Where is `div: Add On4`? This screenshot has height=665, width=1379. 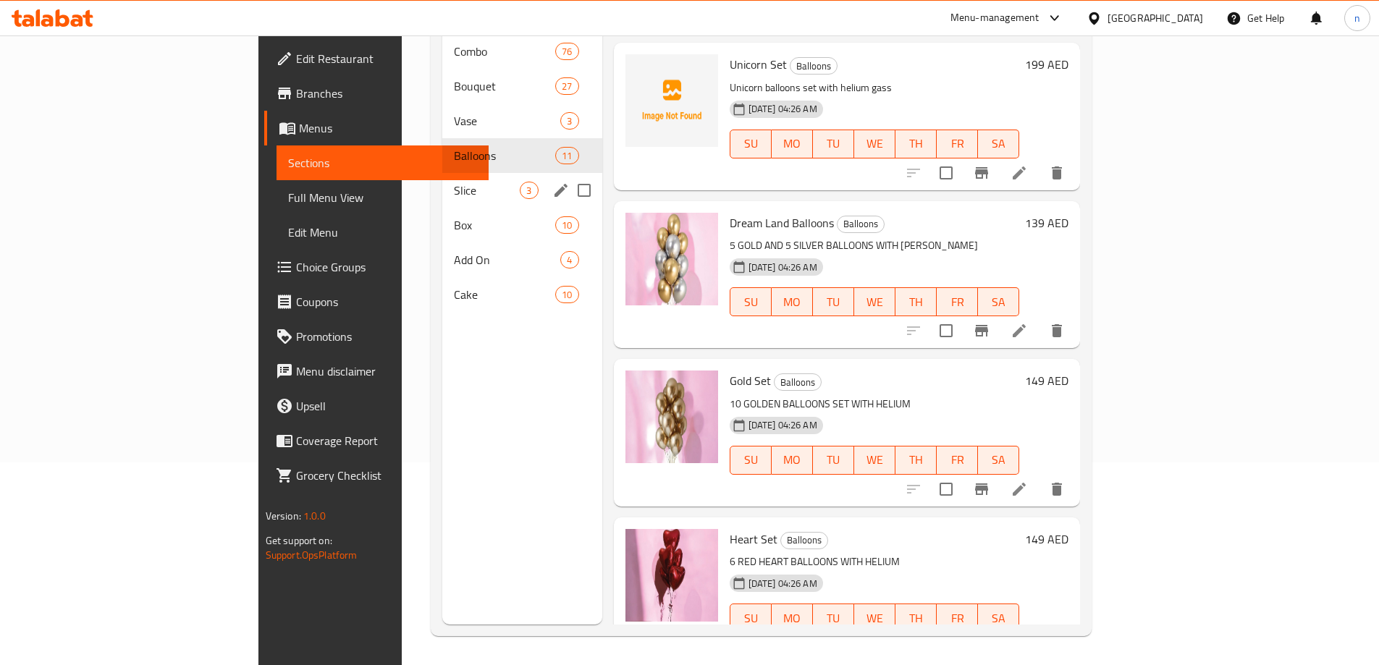 div: Add On4 is located at coordinates (522, 260).